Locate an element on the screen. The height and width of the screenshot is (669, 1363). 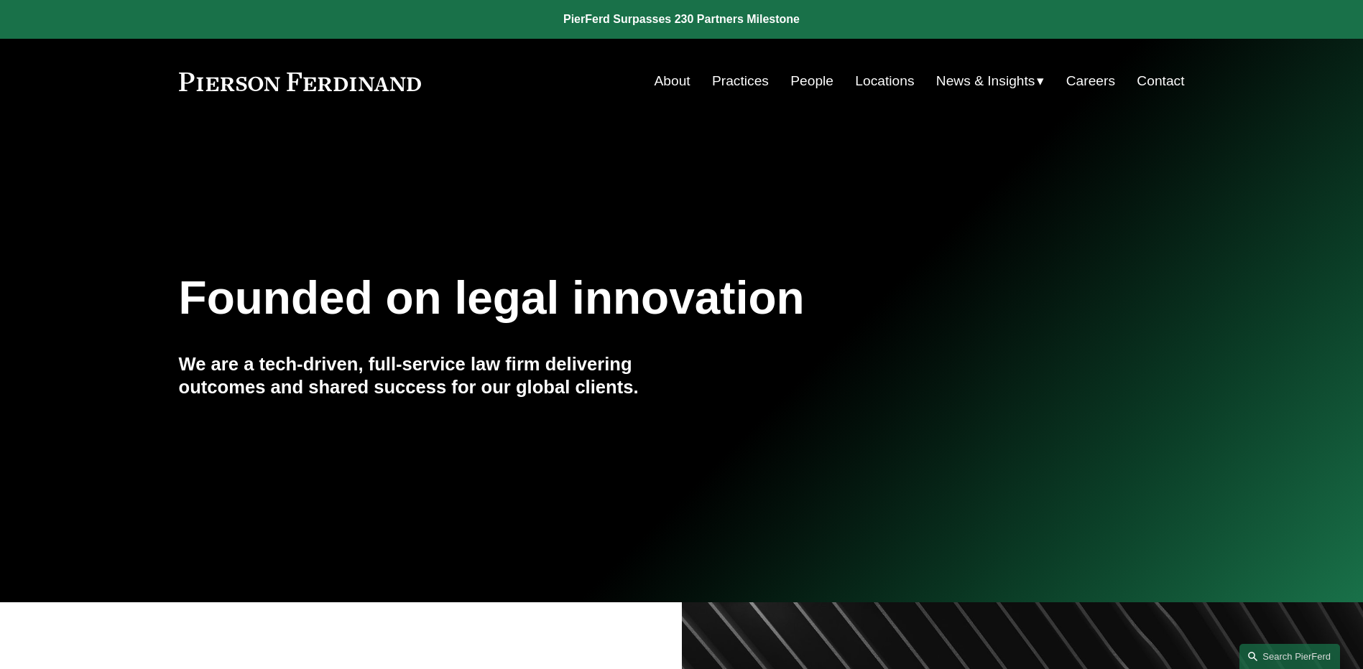
span: News & Insights is located at coordinates (985, 81).